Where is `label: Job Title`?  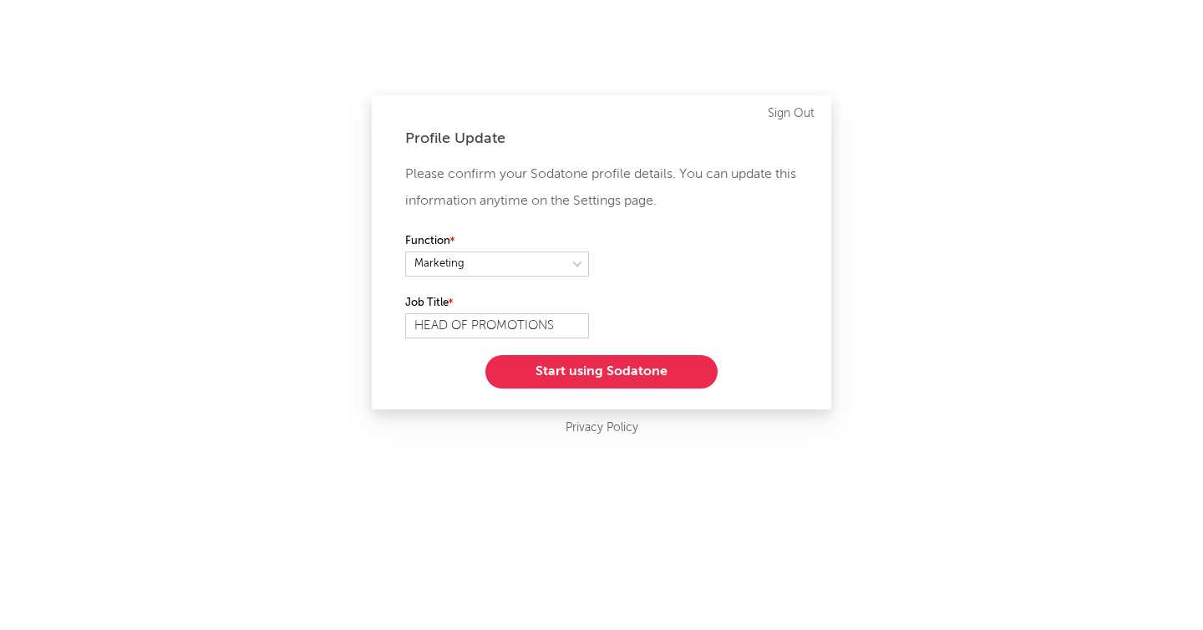
label: Job Title is located at coordinates (497, 303).